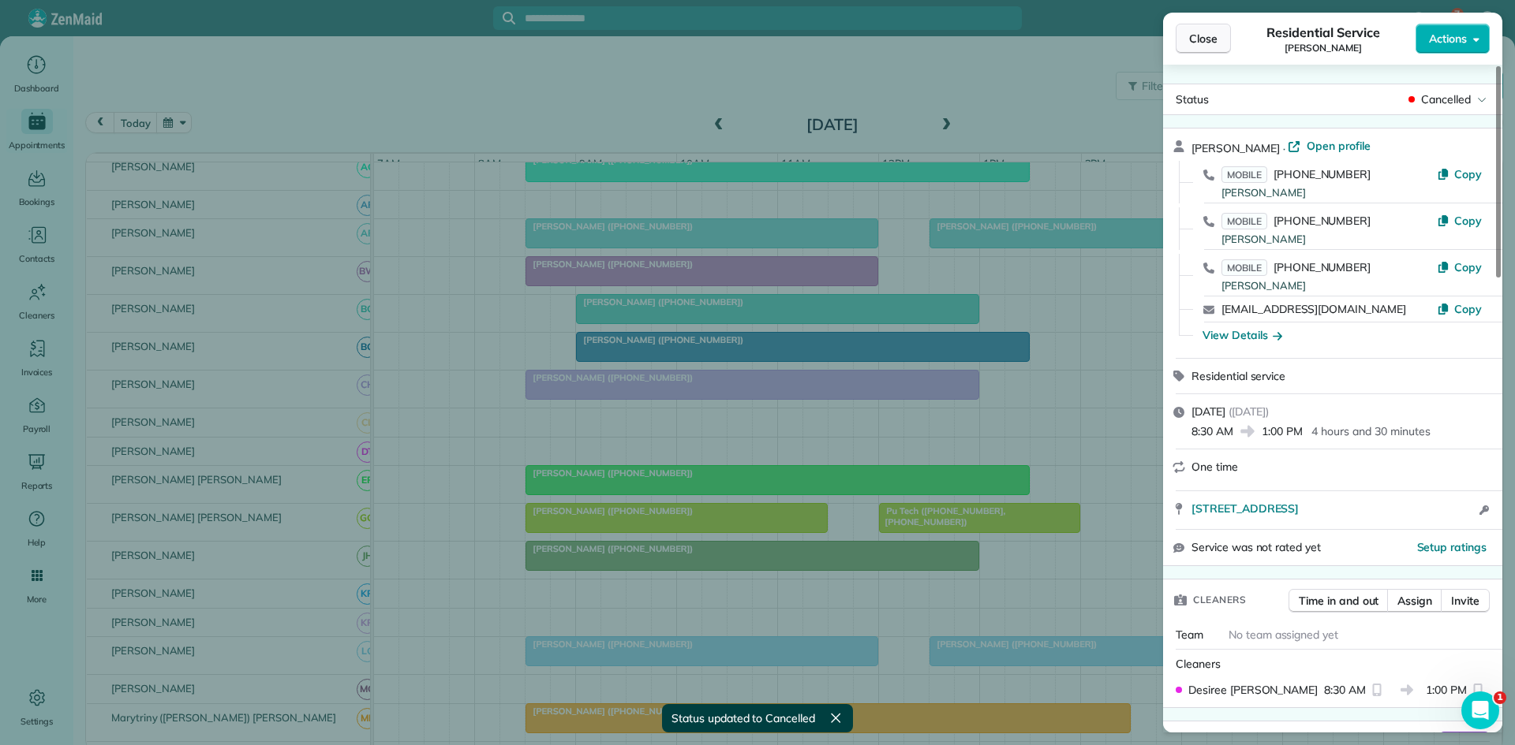 Image resolution: width=1515 pixels, height=745 pixels. Describe the element at coordinates (1483, 510) in the screenshot. I see `button: Open access information` at that location.